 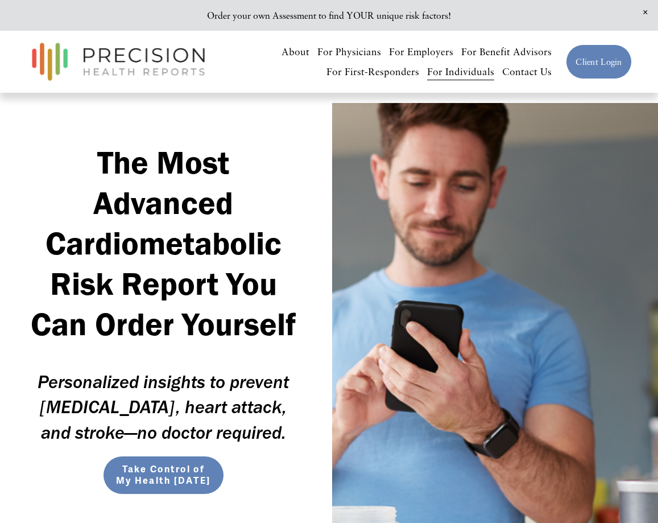 I want to click on a: For First-Responders, so click(x=373, y=71).